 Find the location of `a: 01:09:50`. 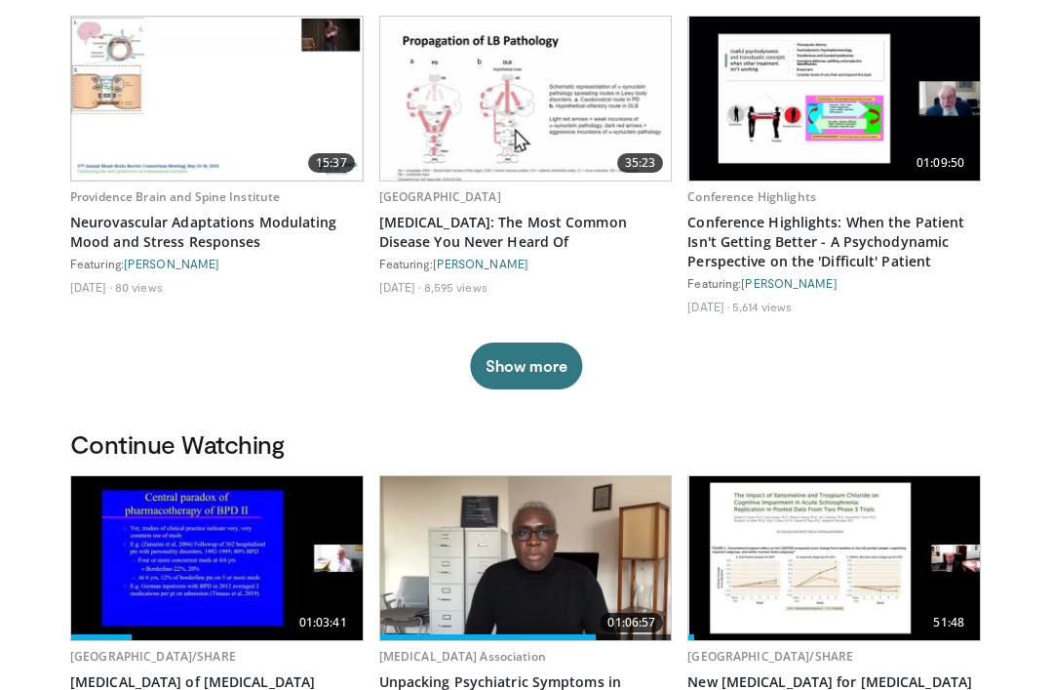

a: 01:09:50 is located at coordinates (834, 99).